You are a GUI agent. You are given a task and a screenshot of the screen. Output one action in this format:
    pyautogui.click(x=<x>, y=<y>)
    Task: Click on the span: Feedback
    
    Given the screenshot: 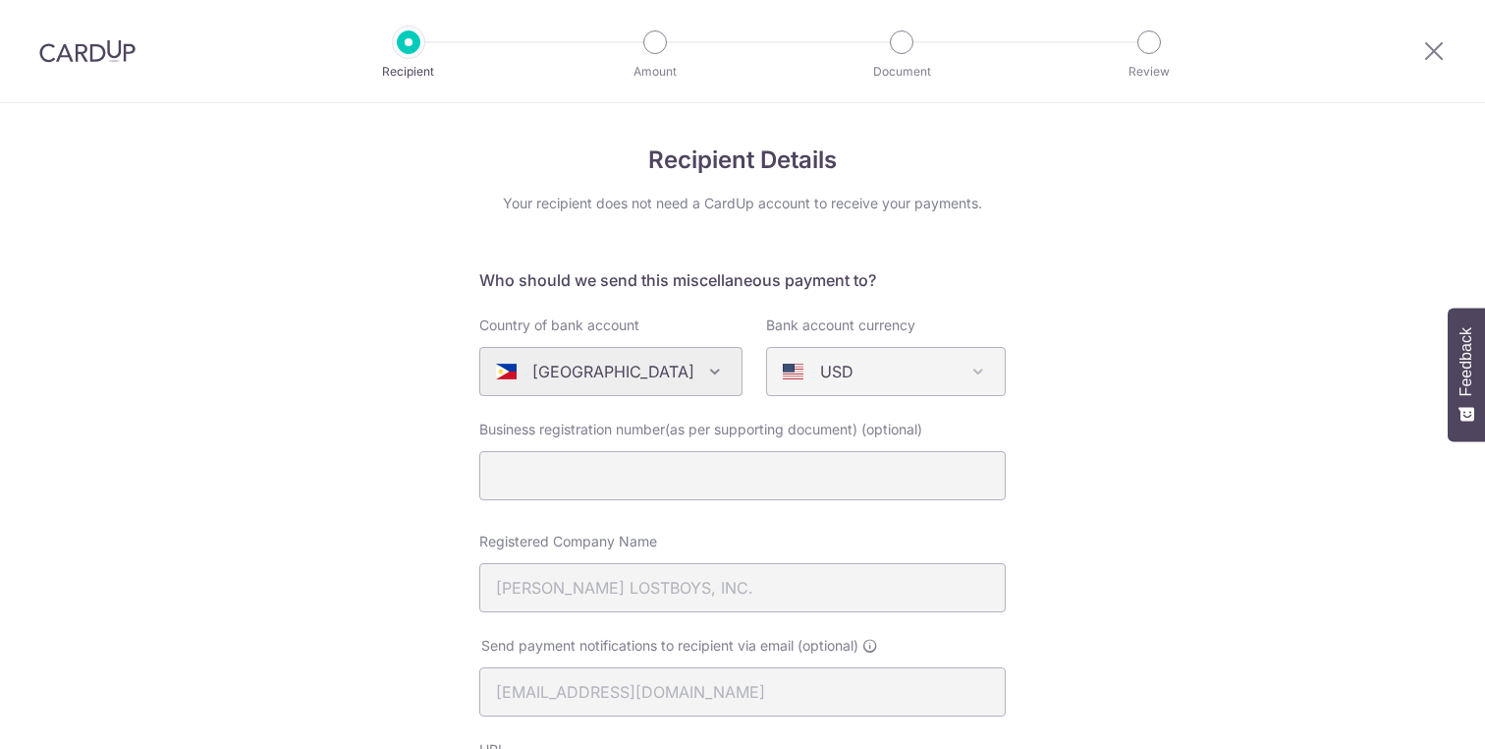 What is the action you would take?
    pyautogui.click(x=1467, y=361)
    